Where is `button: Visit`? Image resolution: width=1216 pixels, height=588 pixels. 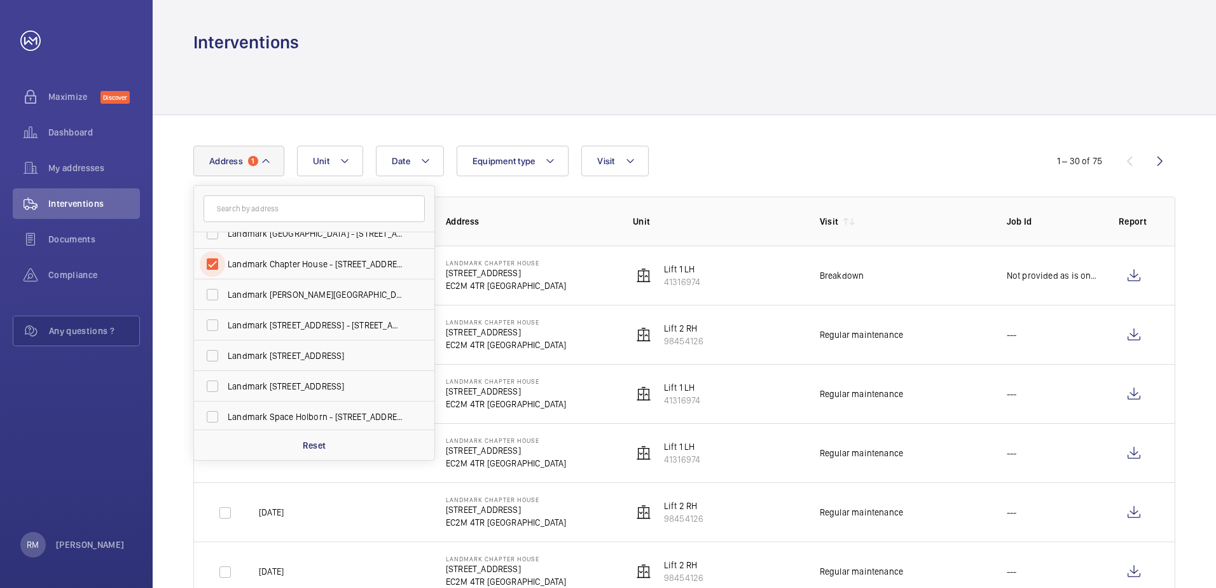
button: Visit is located at coordinates (614, 161).